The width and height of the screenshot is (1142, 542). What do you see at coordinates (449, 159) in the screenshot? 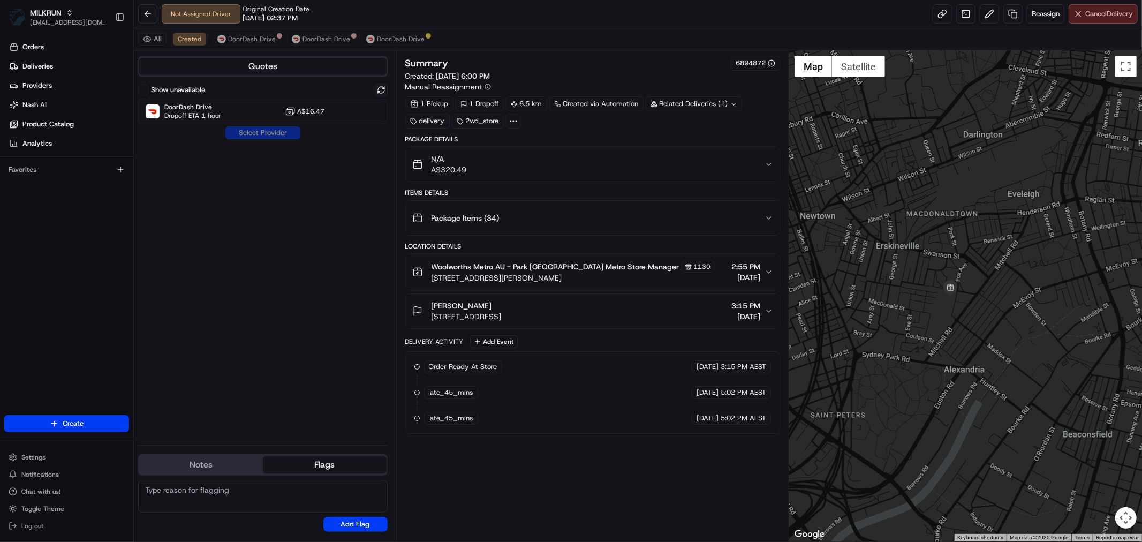
I see `span: N/A` at bounding box center [449, 159].